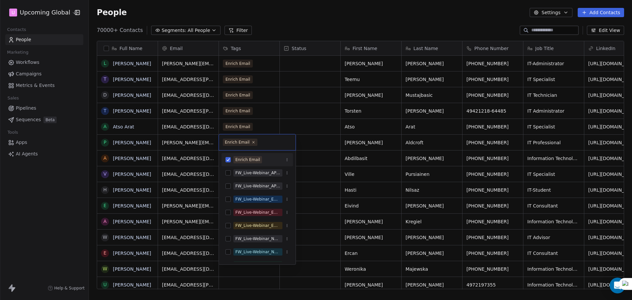  I want to click on div: FW_Live-Webinar_NA_21stAugust'25 - Batch 2, so click(258, 252).